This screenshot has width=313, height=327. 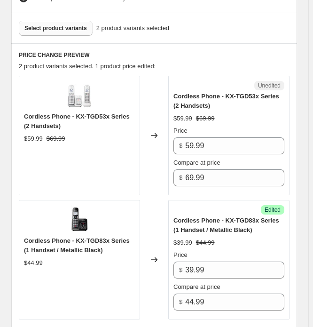 What do you see at coordinates (87, 66) in the screenshot?
I see `span: 2 product variants selected. 1 product price edited:` at bounding box center [87, 66].